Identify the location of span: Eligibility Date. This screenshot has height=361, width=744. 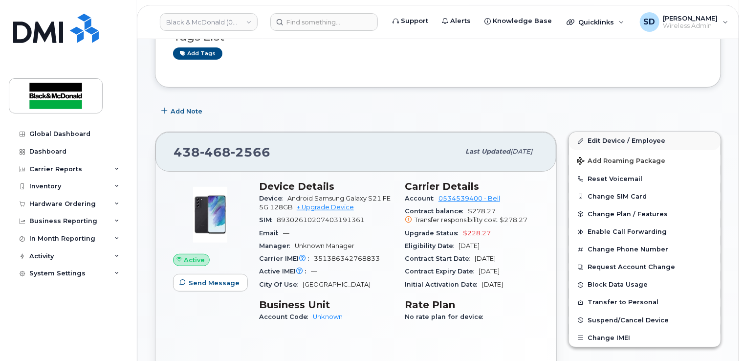
(432, 246).